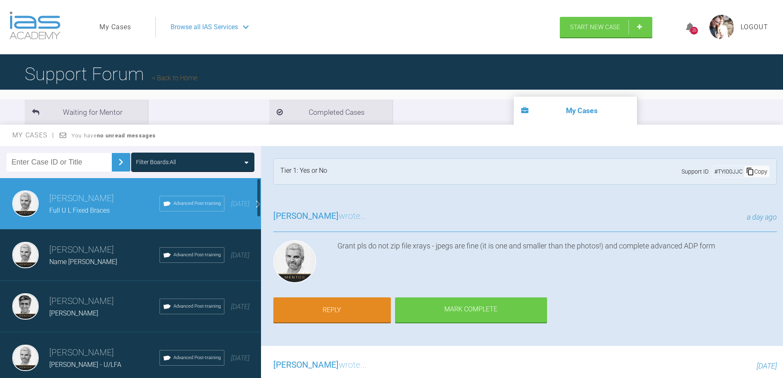 Image resolution: width=783 pixels, height=378 pixels. What do you see at coordinates (33, 135) in the screenshot?
I see `span: My Cases` at bounding box center [33, 135].